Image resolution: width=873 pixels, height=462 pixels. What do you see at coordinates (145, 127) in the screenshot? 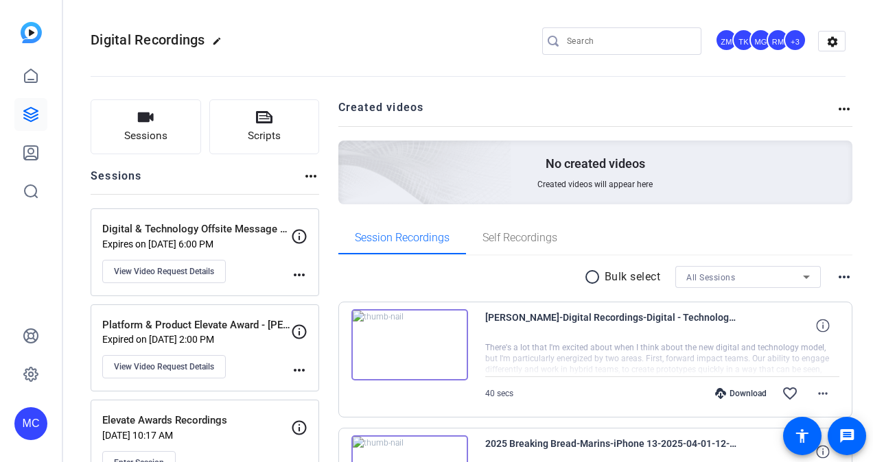
I see `button: Sessions` at bounding box center [145, 127].